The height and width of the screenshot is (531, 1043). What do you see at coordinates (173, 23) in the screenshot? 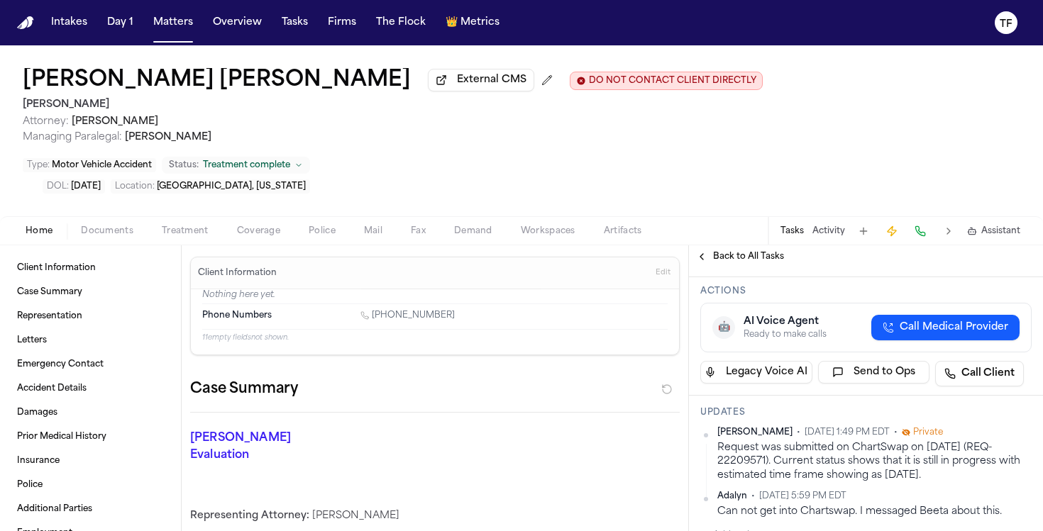
I see `button: Matters` at bounding box center [173, 23].